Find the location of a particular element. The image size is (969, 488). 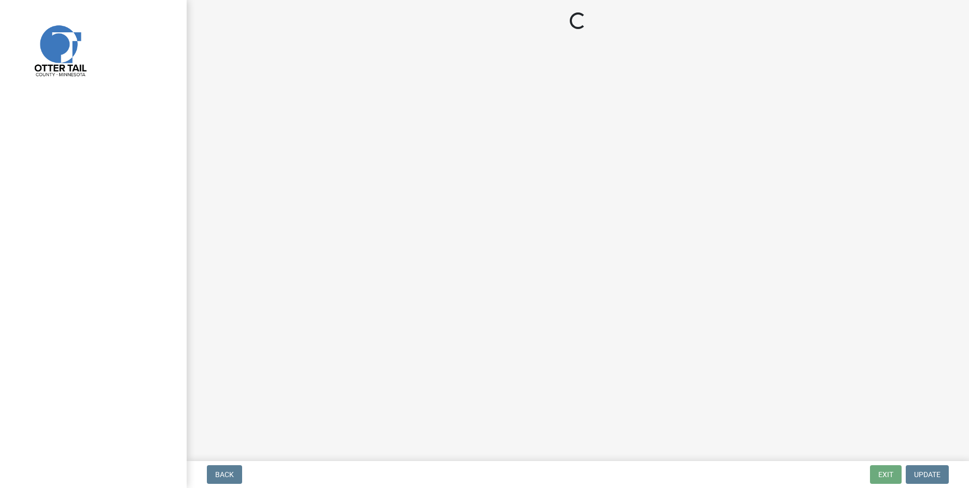

span: Update is located at coordinates (927, 474).